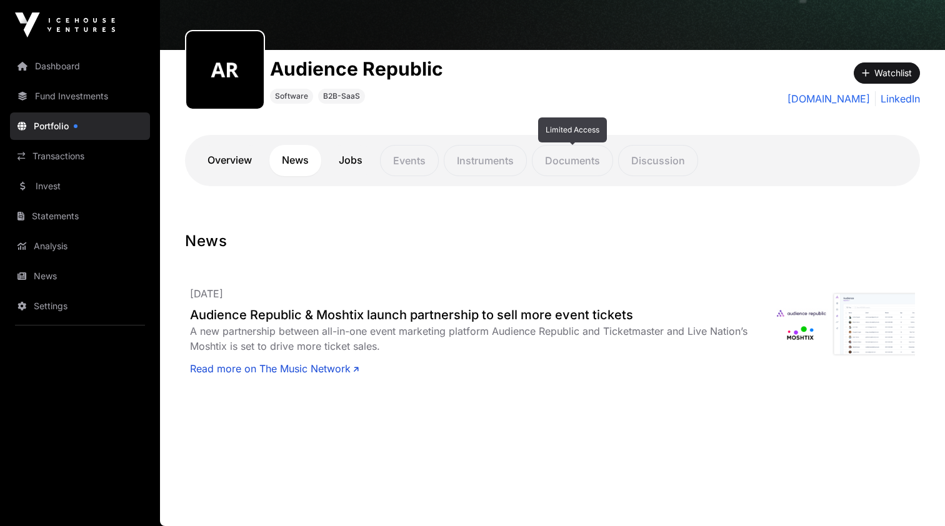  I want to click on a: Fund Investments, so click(80, 96).